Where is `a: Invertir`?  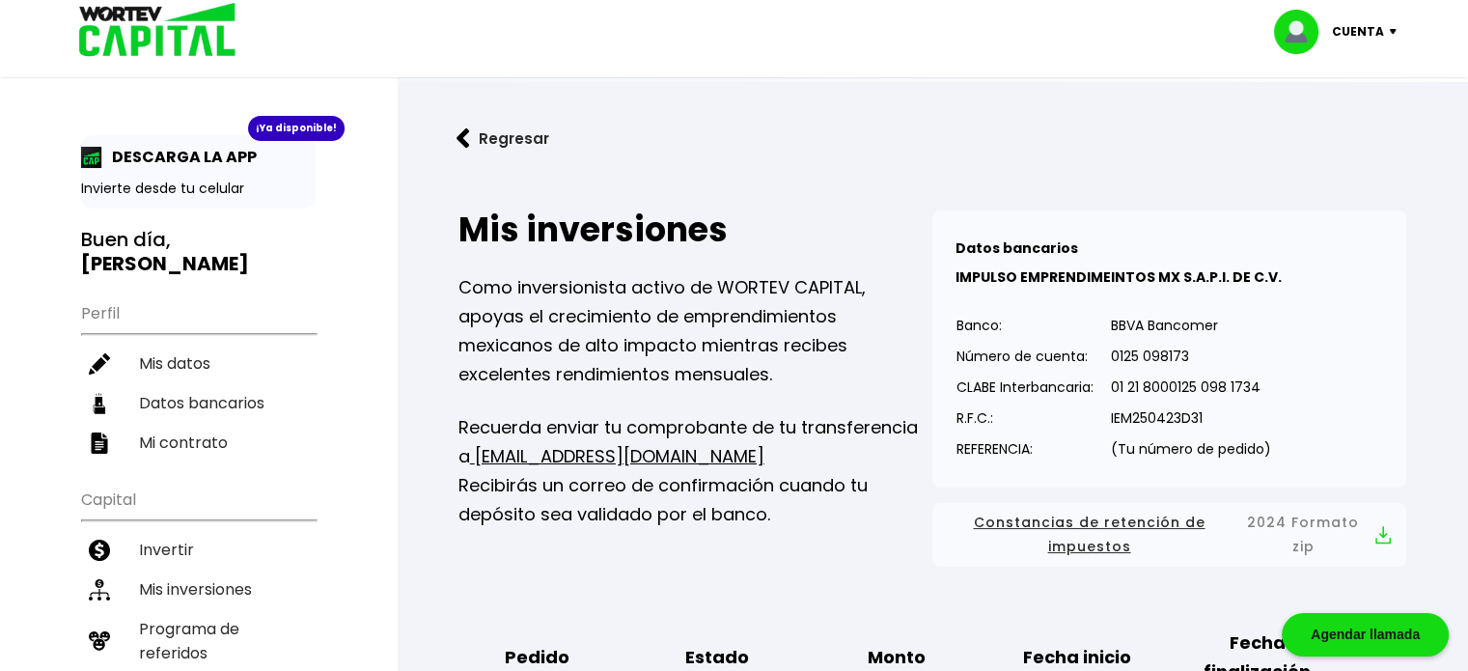 a: Invertir is located at coordinates (198, 549).